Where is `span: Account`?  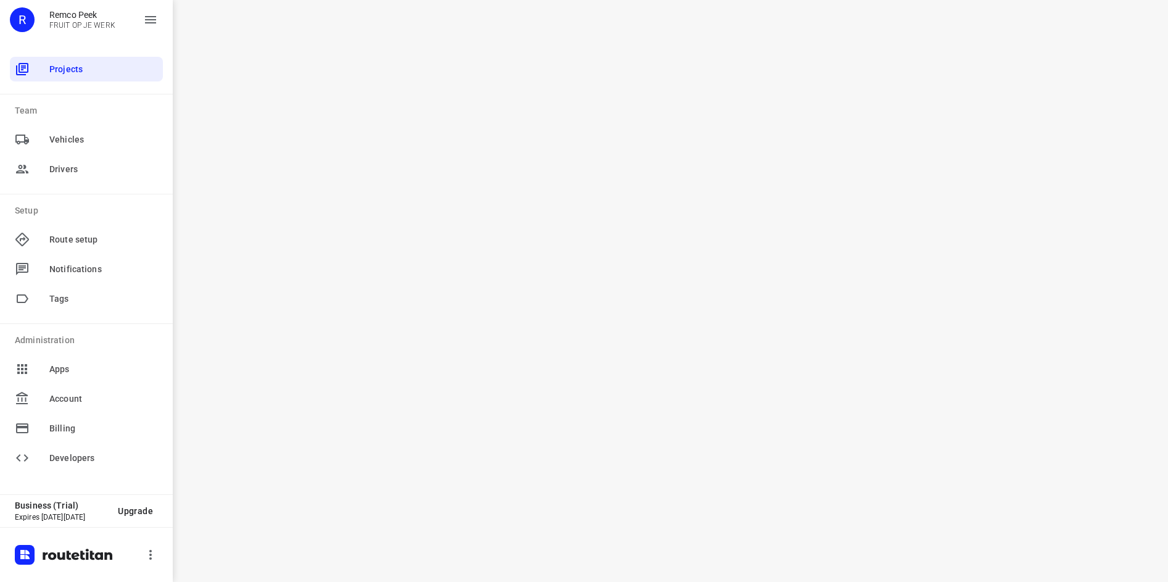
span: Account is located at coordinates (104, 398).